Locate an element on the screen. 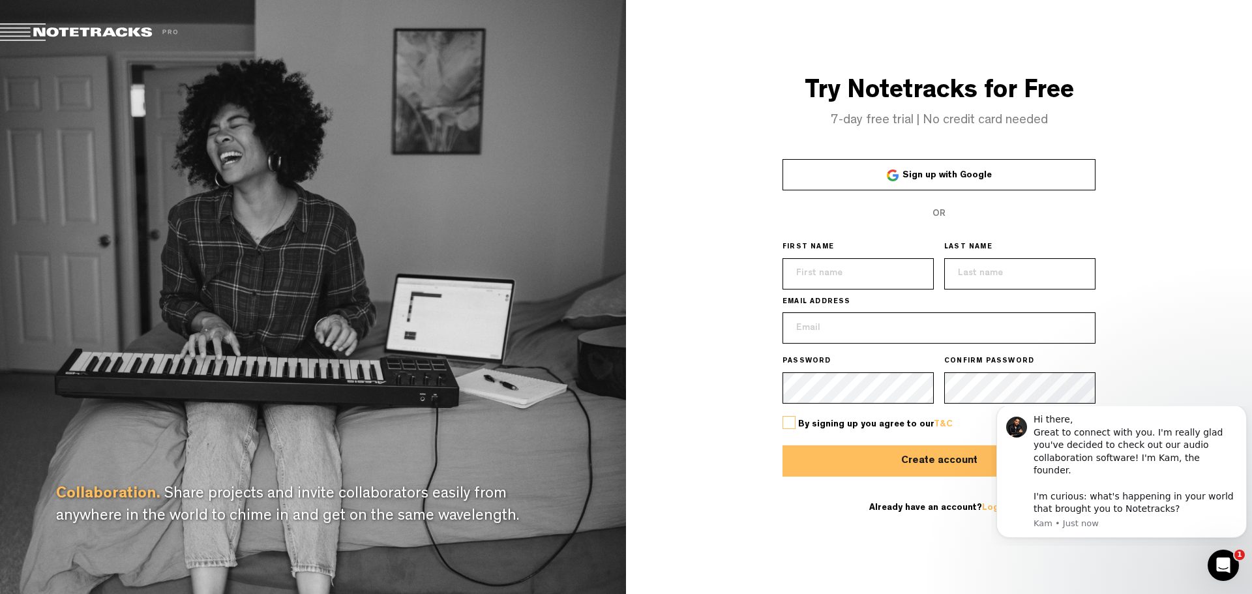  span: EMAIL ADDRESS is located at coordinates (816, 303).